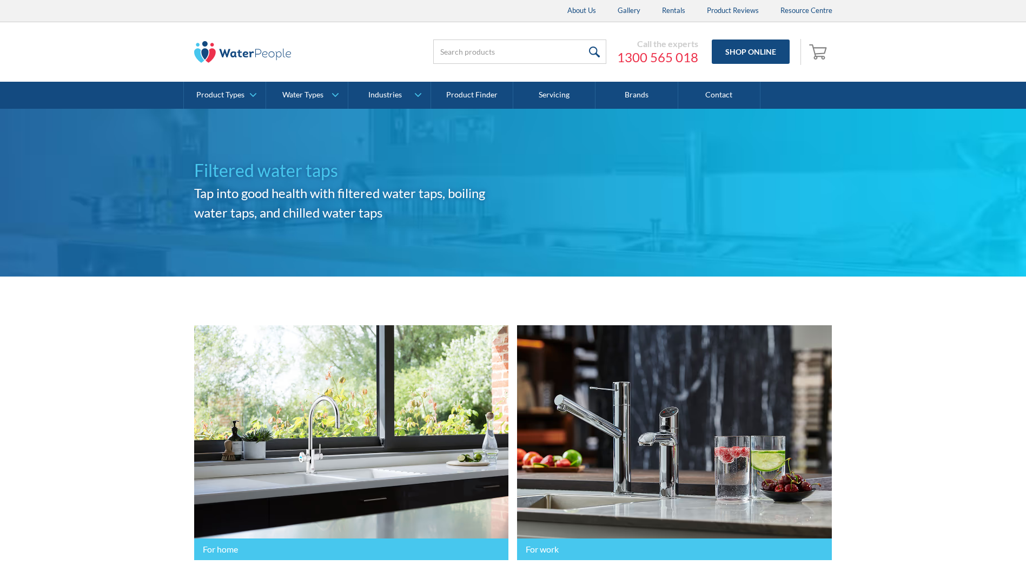  I want to click on h2: Tap into good health with filtered water taps, boiling water taps, and chilled water taps, so click(354, 203).